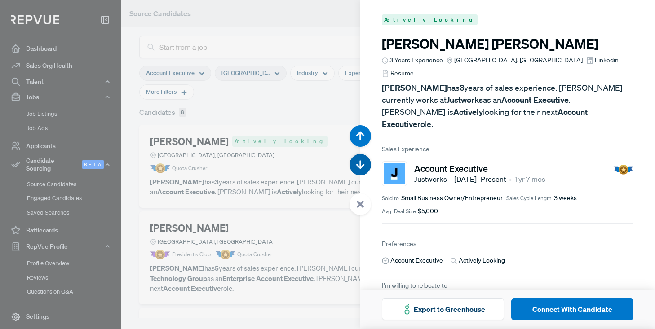 Image resolution: width=655 pixels, height=329 pixels. Describe the element at coordinates (530, 179) in the screenshot. I see `span: 1 yr 7 mos` at that location.